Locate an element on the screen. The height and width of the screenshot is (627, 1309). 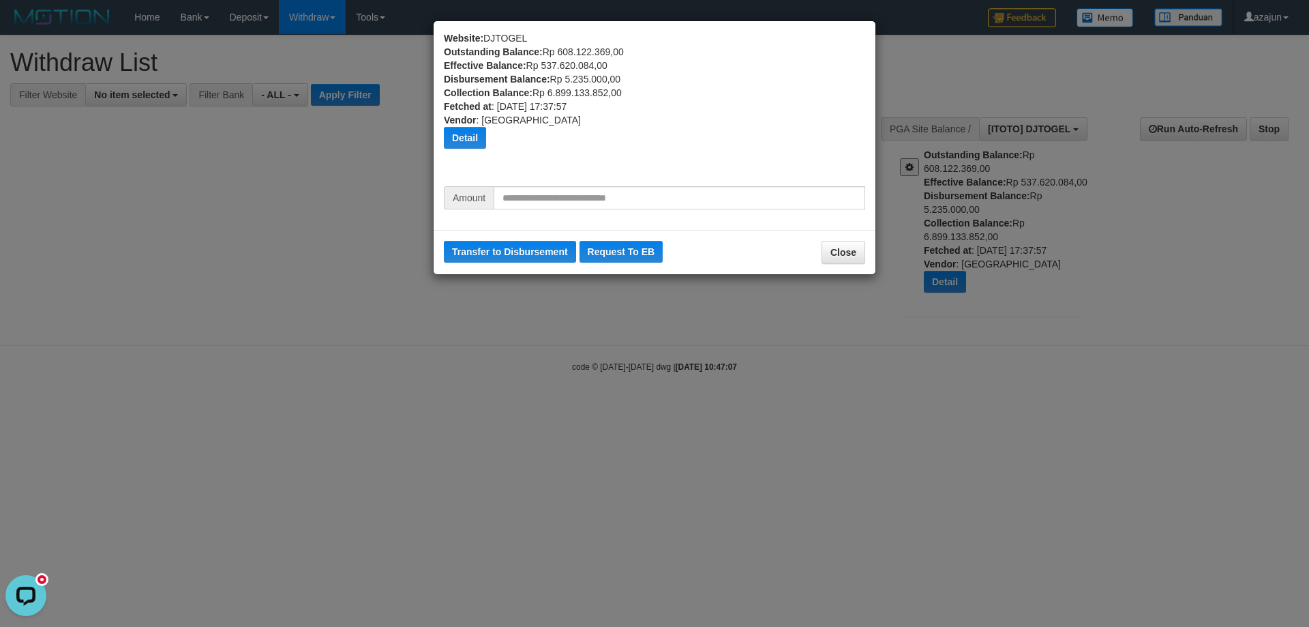
b: Fetched at is located at coordinates (468, 106).